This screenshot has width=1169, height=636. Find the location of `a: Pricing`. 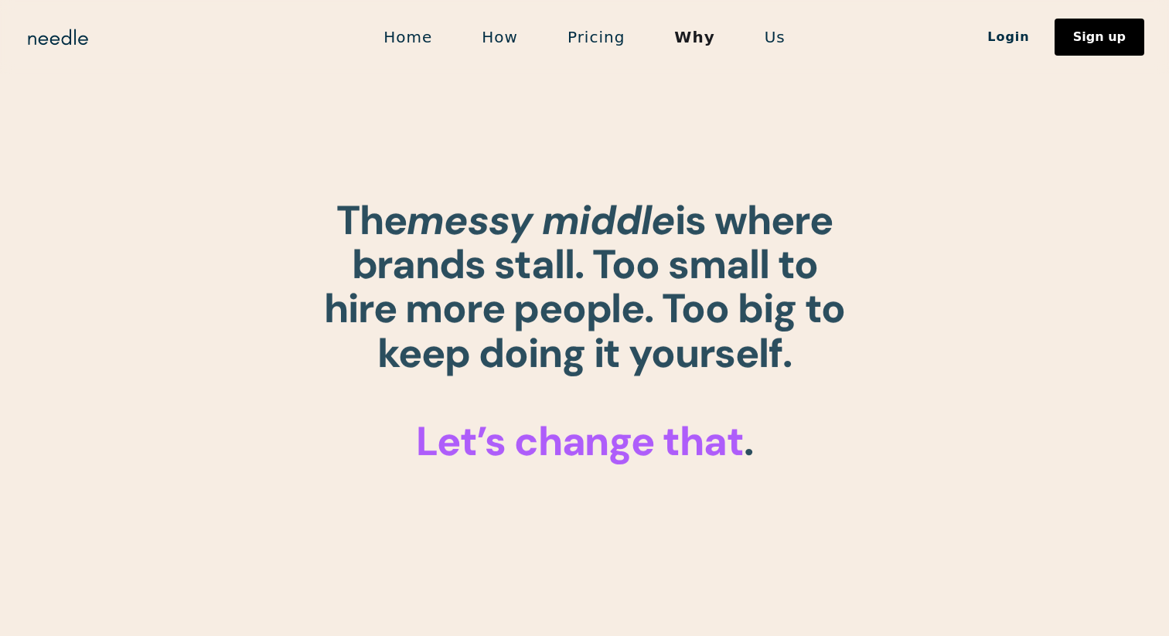

a: Pricing is located at coordinates (596, 37).